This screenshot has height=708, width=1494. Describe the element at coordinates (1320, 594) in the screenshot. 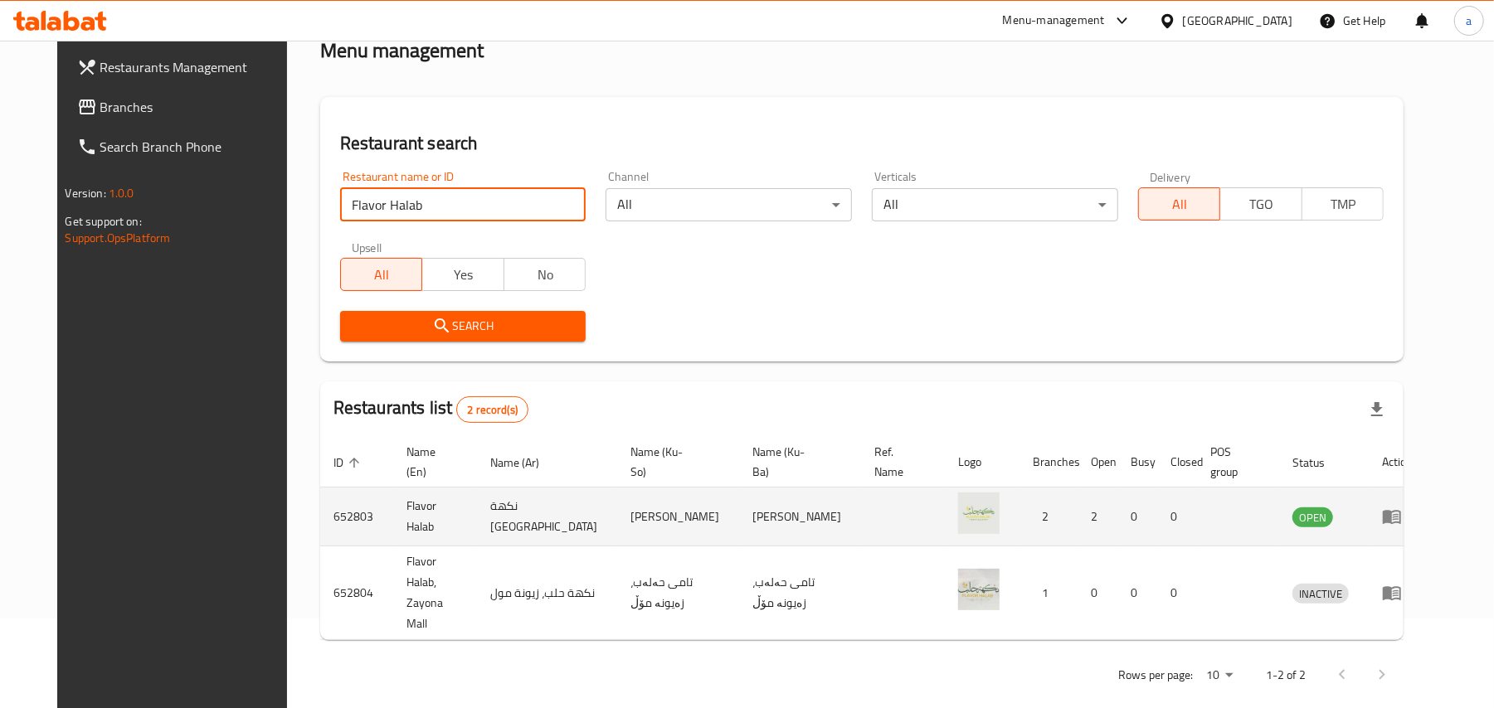

I see `div: INACTIVE` at that location.